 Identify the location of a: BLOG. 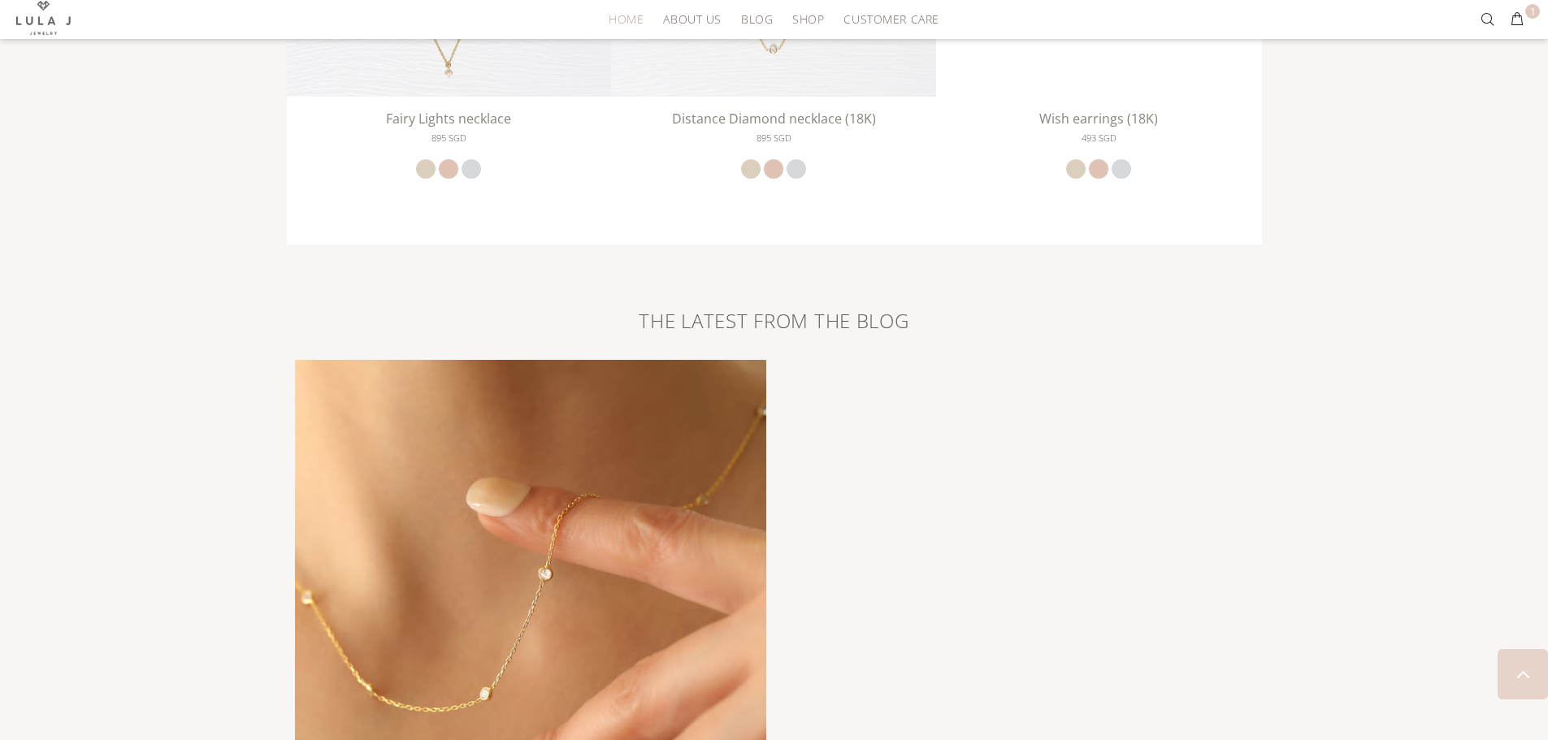
(756, 19).